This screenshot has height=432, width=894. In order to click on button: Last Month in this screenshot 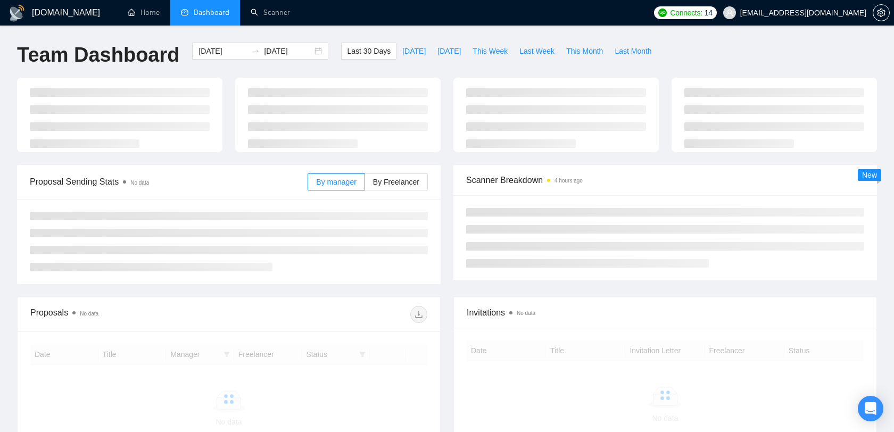, I will do `click(633, 51)`.